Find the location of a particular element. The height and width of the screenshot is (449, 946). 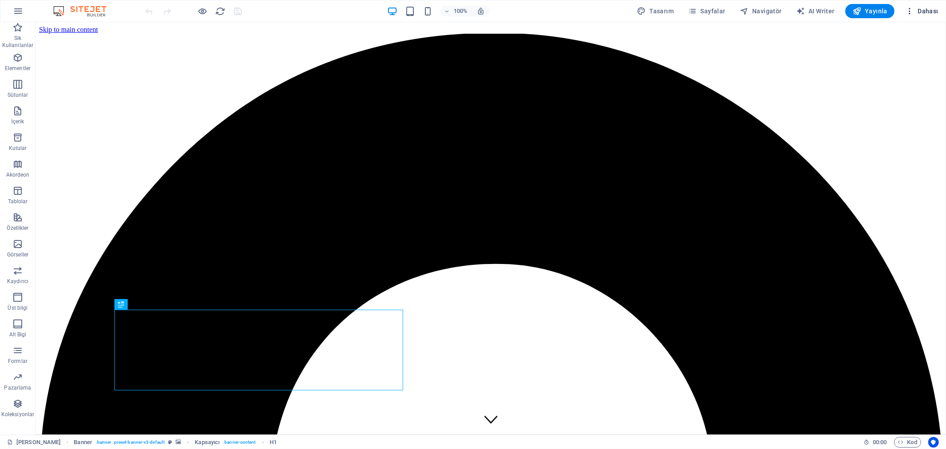

button: Ön izleme modundan çıkıp düzenlemeye devam etmek için buraya tıklayın is located at coordinates (203, 11).